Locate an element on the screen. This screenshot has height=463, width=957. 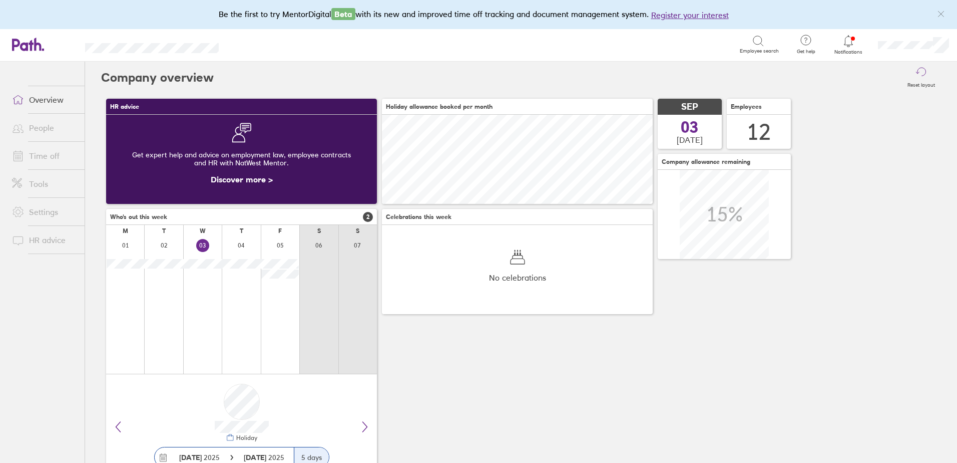
span: Get help is located at coordinates (806, 52).